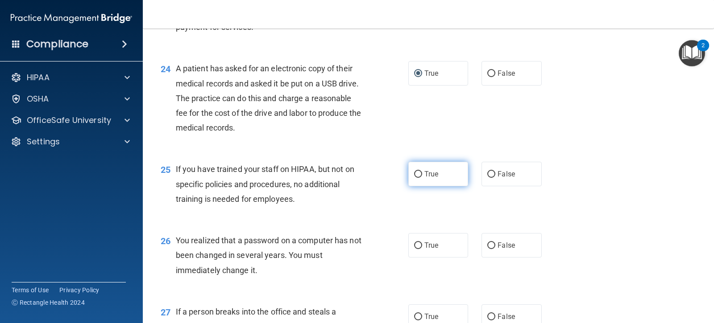 This screenshot has width=714, height=323. Describe the element at coordinates (268, 255) in the screenshot. I see `span: You realized that a password on a computer has not been changed in several years. You must immedi...` at that location.